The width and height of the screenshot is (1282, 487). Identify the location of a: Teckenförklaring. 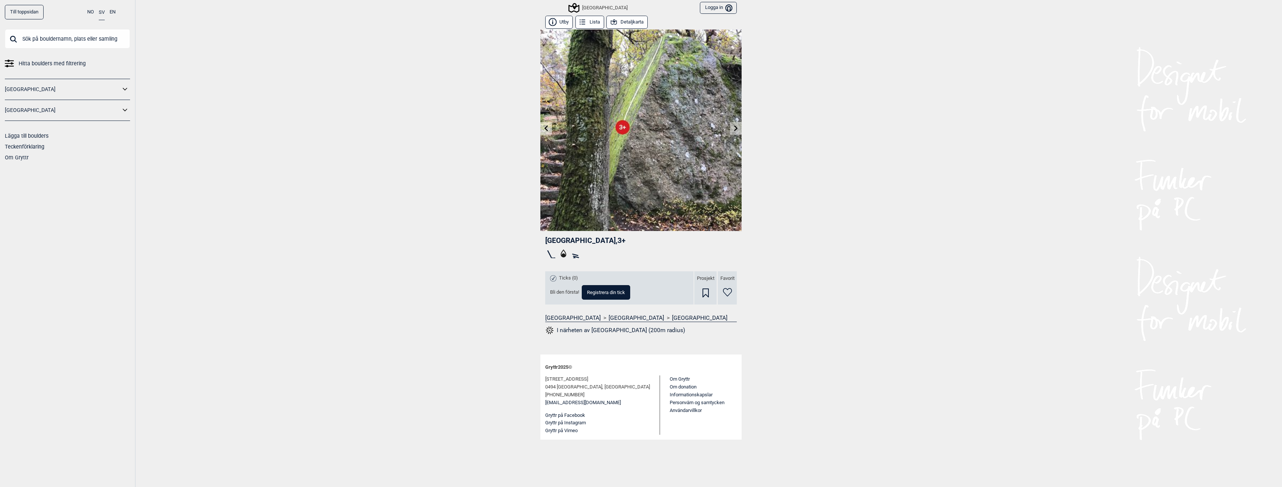
(25, 147).